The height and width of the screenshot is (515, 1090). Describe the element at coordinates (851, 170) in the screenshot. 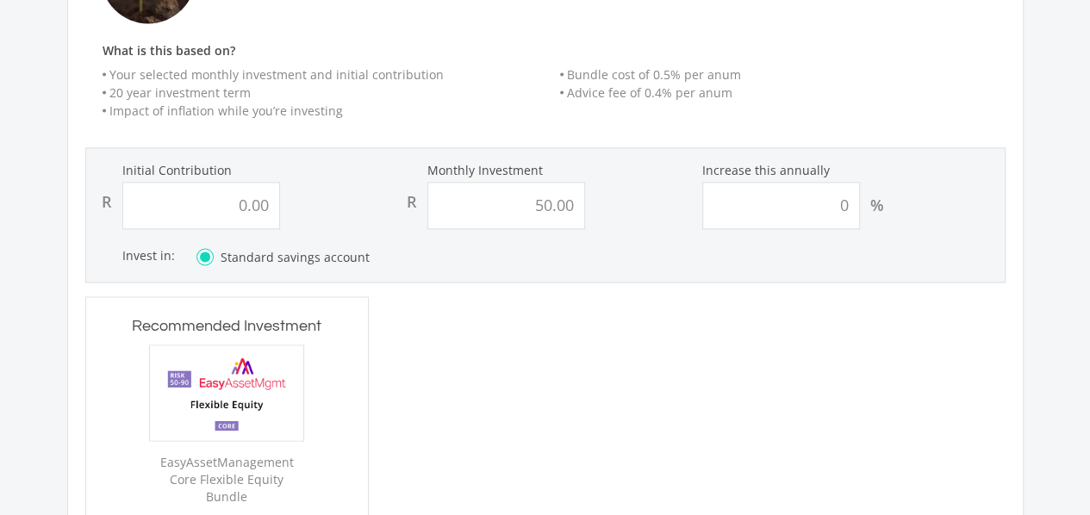

I see `label: Increase this annually` at that location.